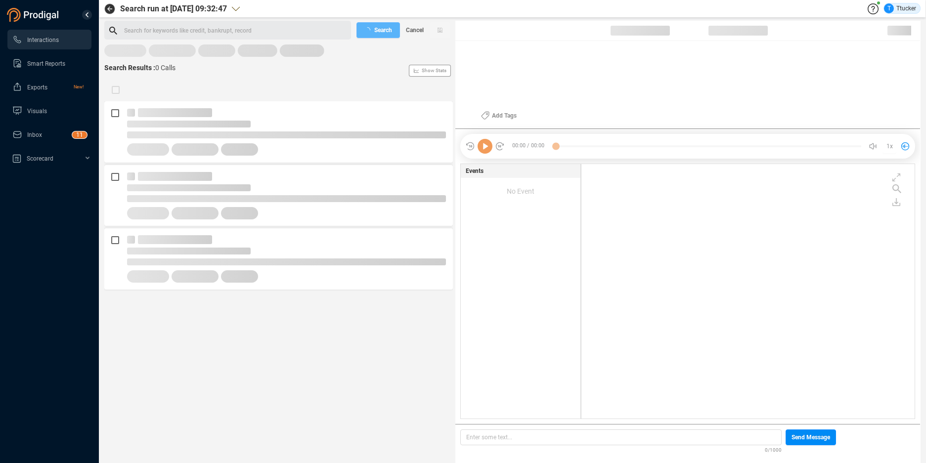  Describe the element at coordinates (79, 87) in the screenshot. I see `span: New!` at that location.